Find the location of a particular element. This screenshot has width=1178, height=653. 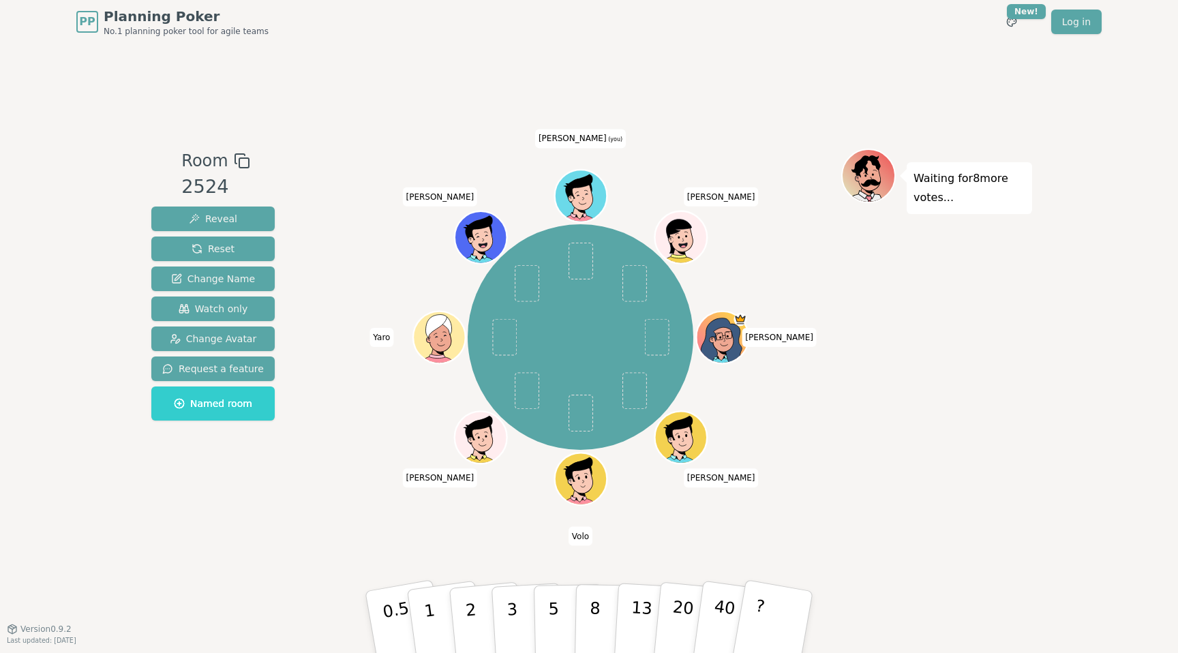

div: 2524 is located at coordinates (215, 187).